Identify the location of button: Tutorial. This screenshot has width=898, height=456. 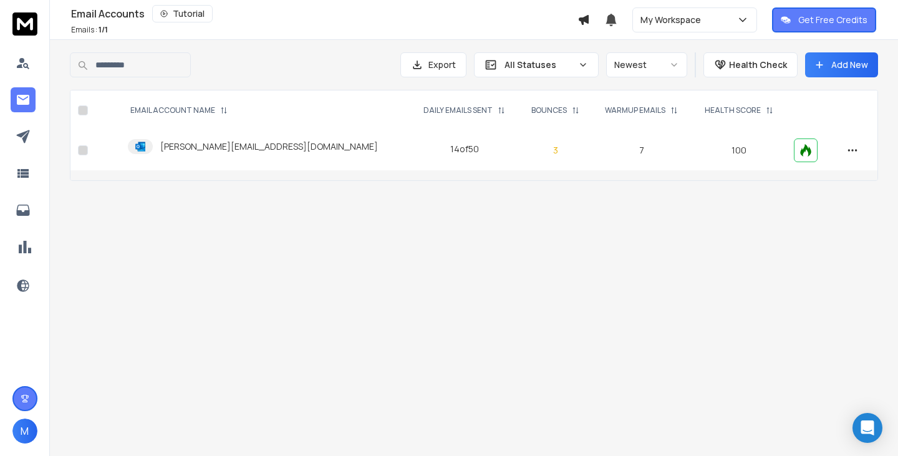
(182, 14).